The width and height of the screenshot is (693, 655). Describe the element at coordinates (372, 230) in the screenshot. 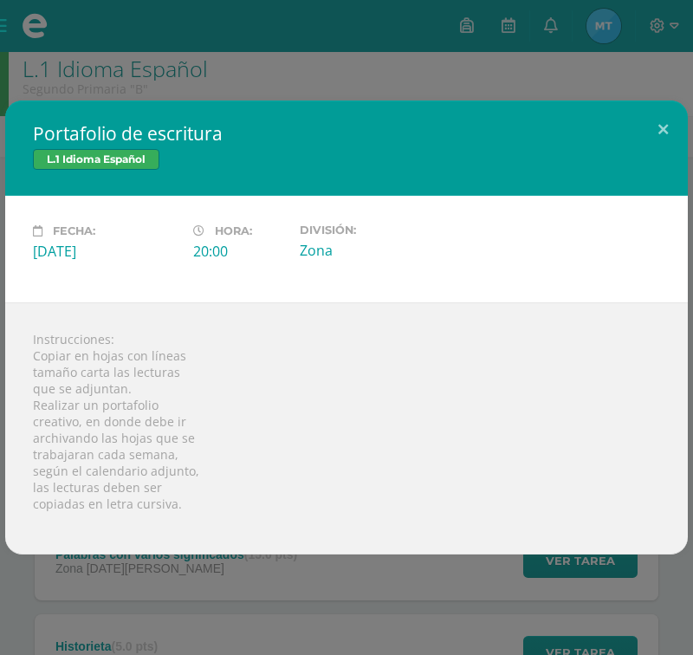

I see `label: División:` at that location.